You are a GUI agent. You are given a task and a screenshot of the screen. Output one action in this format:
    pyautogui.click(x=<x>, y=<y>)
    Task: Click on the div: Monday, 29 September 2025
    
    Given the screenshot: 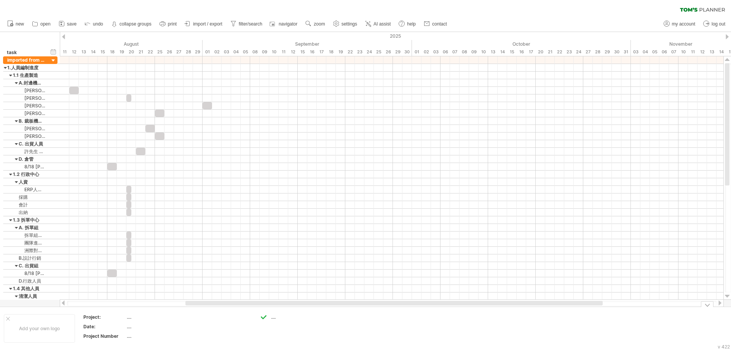 What is the action you would take?
    pyautogui.click(x=397, y=52)
    